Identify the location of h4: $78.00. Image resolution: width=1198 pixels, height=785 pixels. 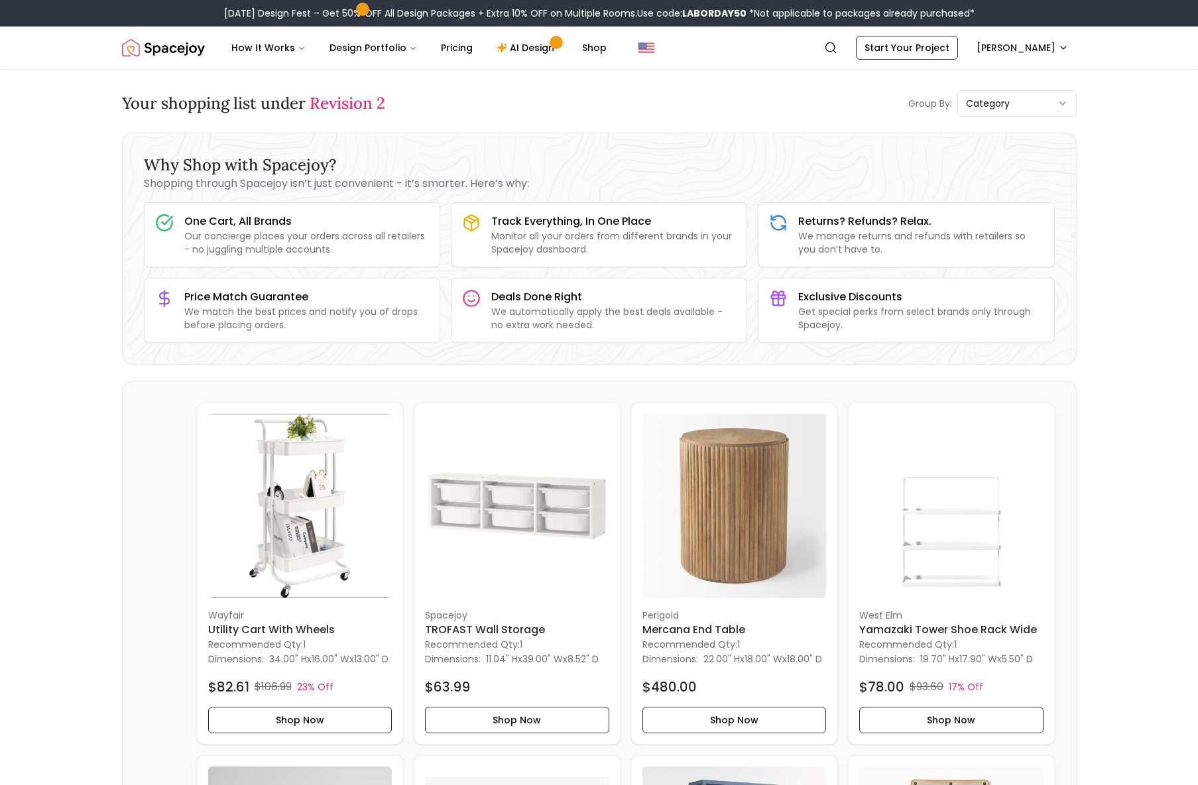
(882, 687).